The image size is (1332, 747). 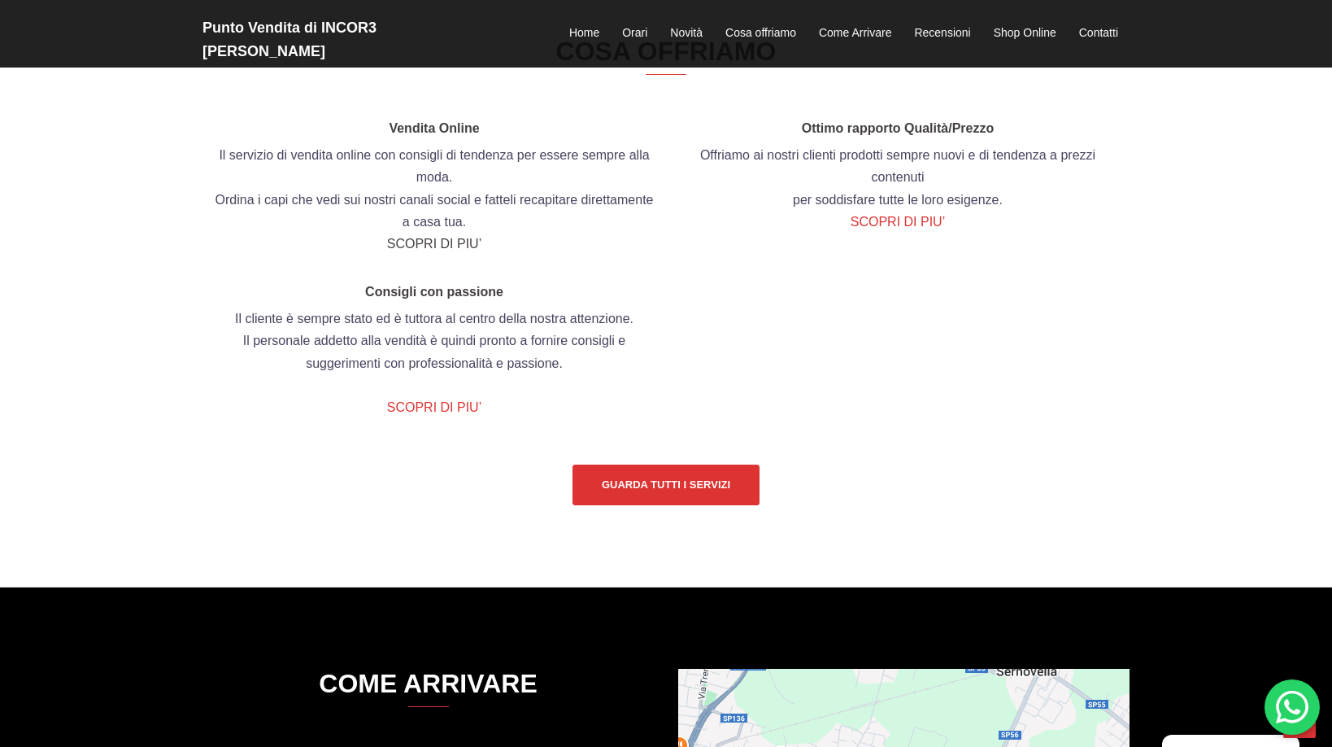 What do you see at coordinates (428, 687) in the screenshot?
I see `h3: COME ARRIVARE` at bounding box center [428, 687].